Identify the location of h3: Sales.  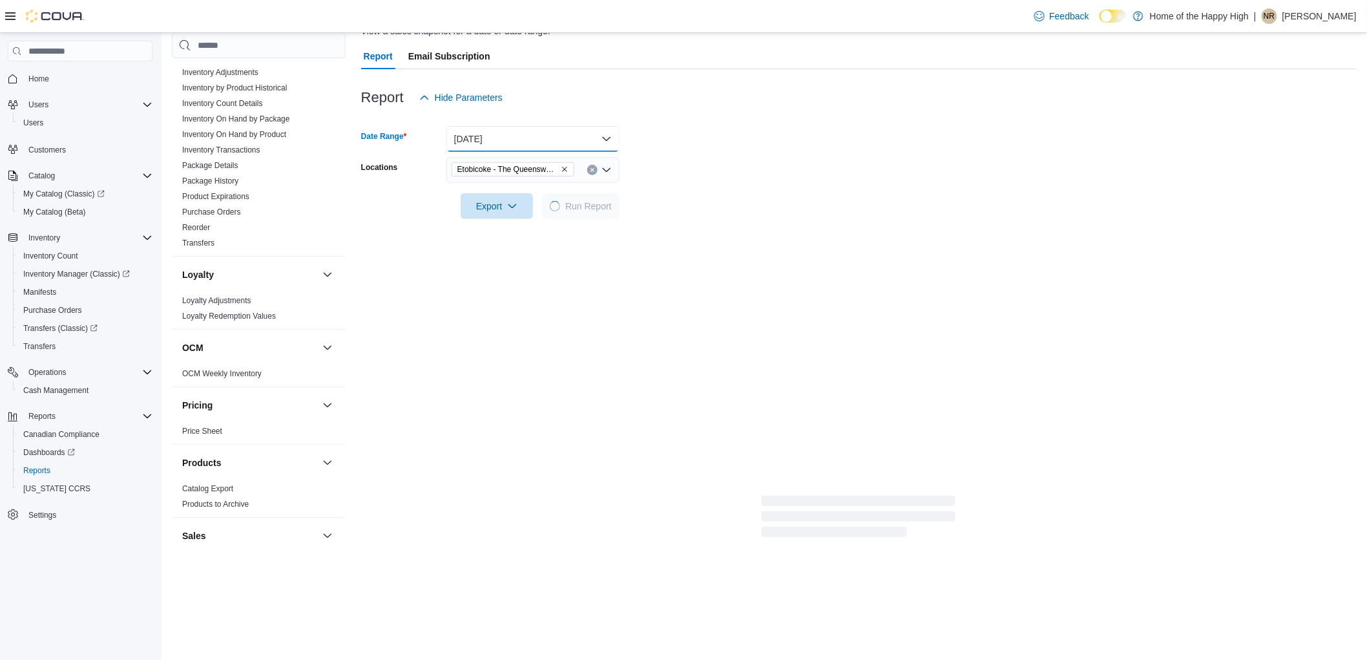
(194, 536).